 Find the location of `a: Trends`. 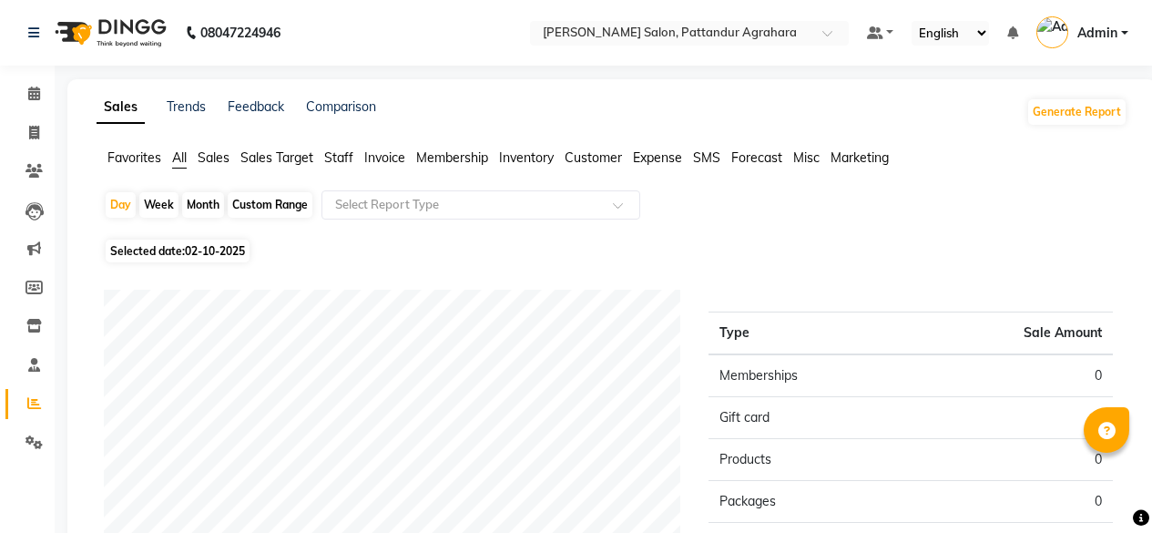

a: Trends is located at coordinates (186, 107).